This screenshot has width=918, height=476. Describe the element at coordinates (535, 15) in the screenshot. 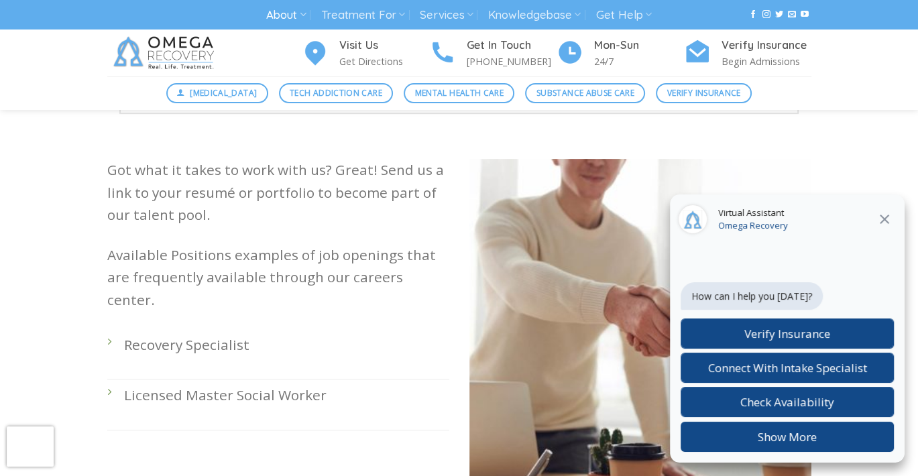

I see `a: Knowledgebase` at that location.